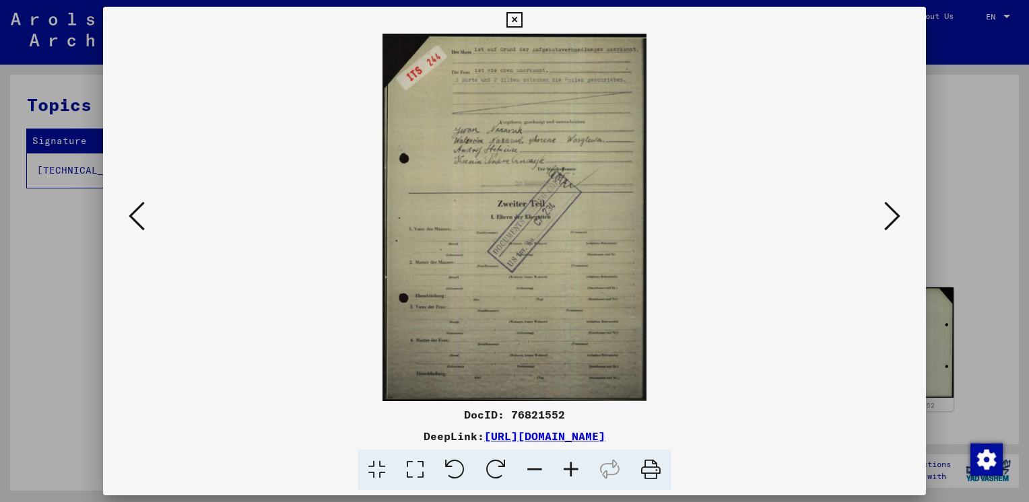 The image size is (1029, 502). Describe the element at coordinates (515, 436) in the screenshot. I see `div: DeepLink:` at that location.